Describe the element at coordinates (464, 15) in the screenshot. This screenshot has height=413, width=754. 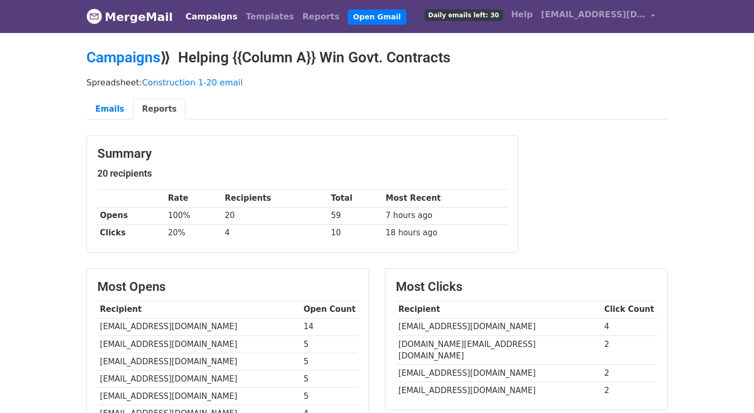
I see `a: Daily emails left: 30` at that location.